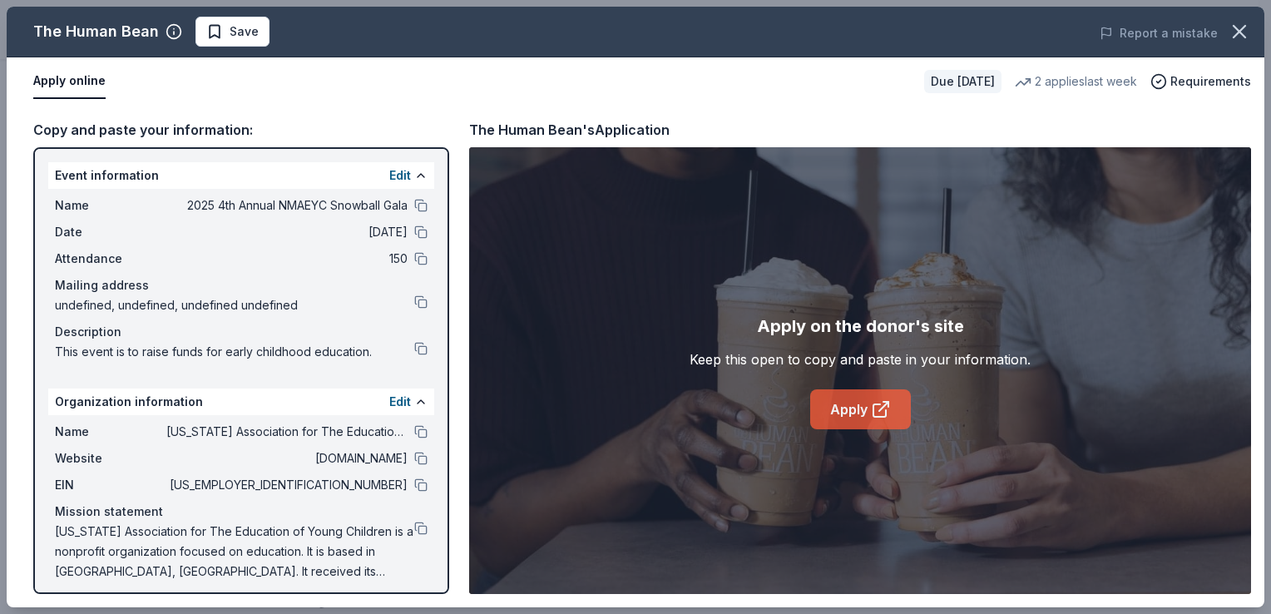  I want to click on span: EIN, so click(111, 485).